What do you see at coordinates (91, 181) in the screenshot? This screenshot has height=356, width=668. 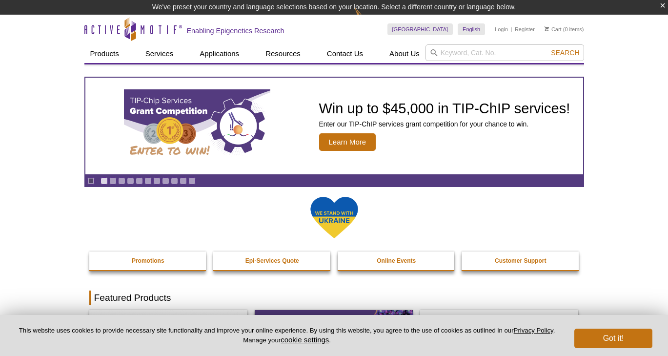 I see `a: Toggle autoplay` at bounding box center [91, 181].